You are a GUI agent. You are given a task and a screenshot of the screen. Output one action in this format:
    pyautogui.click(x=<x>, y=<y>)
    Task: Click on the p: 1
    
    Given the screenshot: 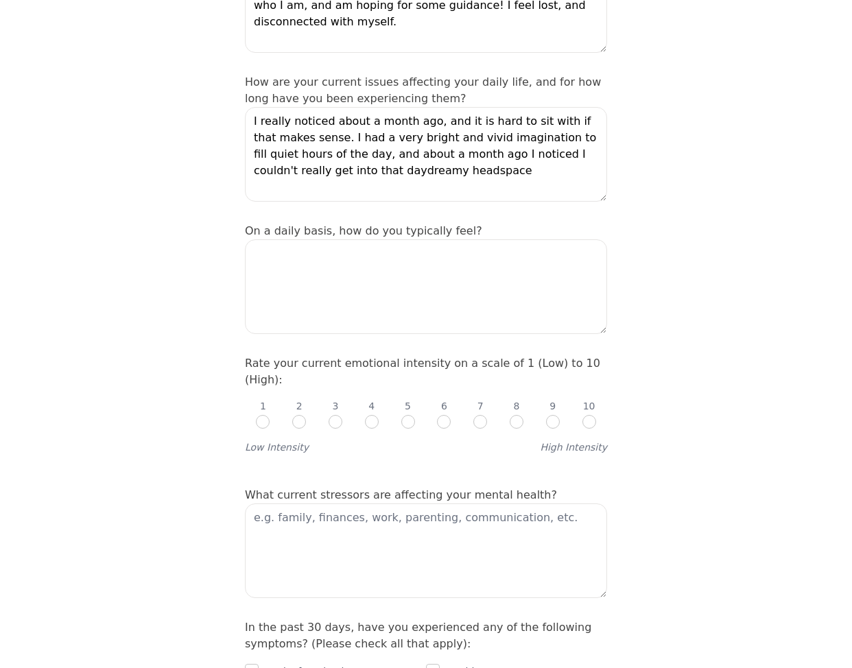 What is the action you would take?
    pyautogui.click(x=263, y=406)
    